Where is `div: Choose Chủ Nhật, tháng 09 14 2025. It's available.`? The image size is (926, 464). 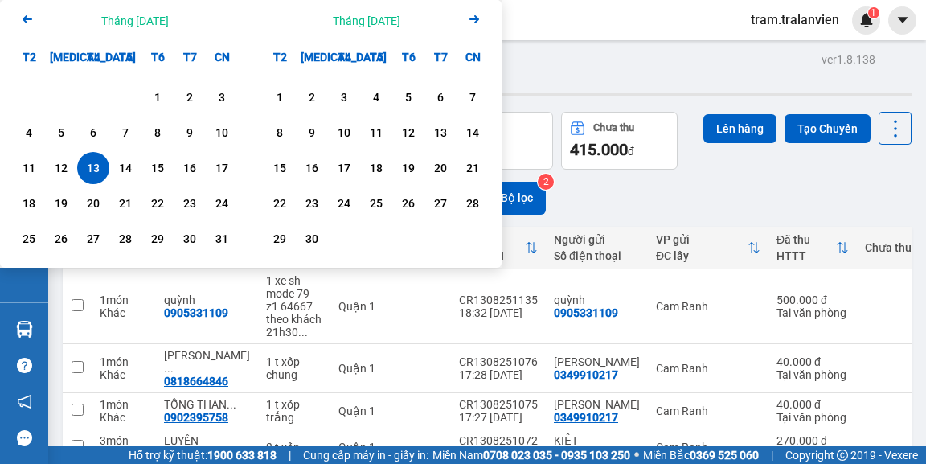
div: Choose Chủ Nhật, tháng 09 14 2025. It's available. is located at coordinates (472, 133).